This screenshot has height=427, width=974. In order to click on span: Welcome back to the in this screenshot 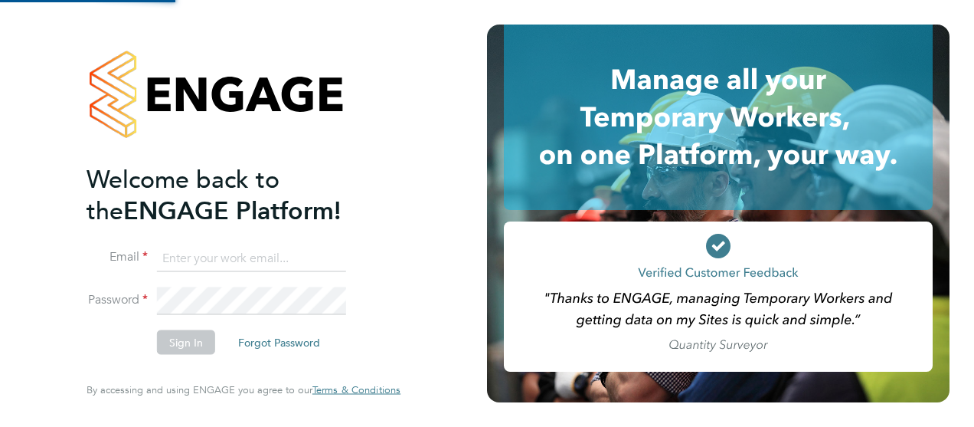, I will do `click(183, 195)`.